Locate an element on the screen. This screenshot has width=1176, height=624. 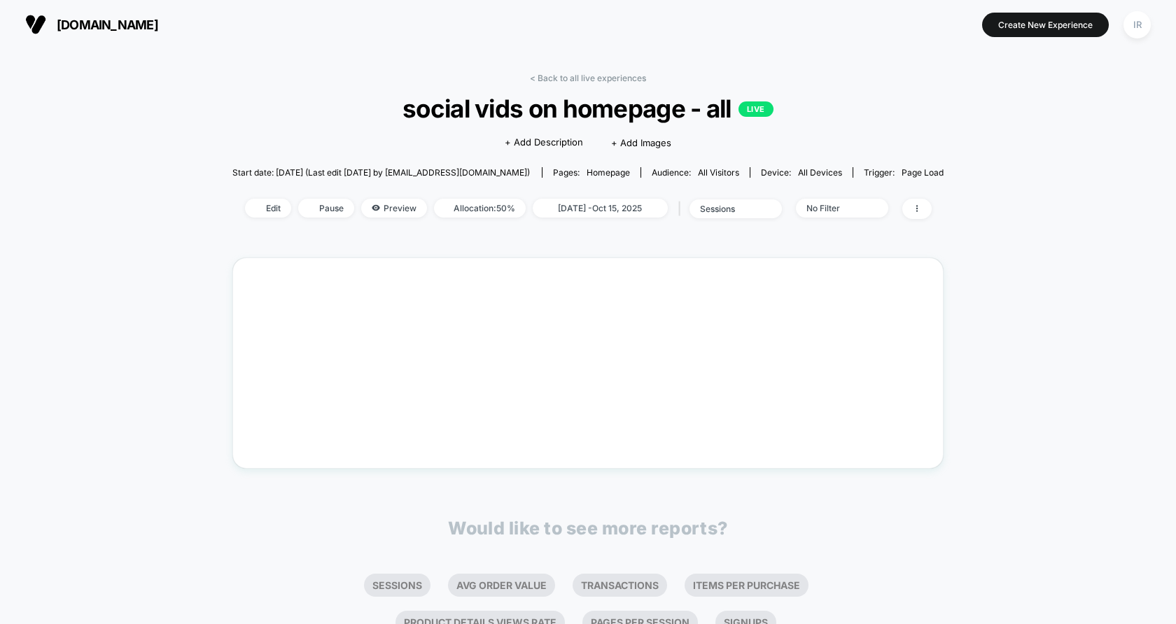
span: homepage is located at coordinates (608, 172).